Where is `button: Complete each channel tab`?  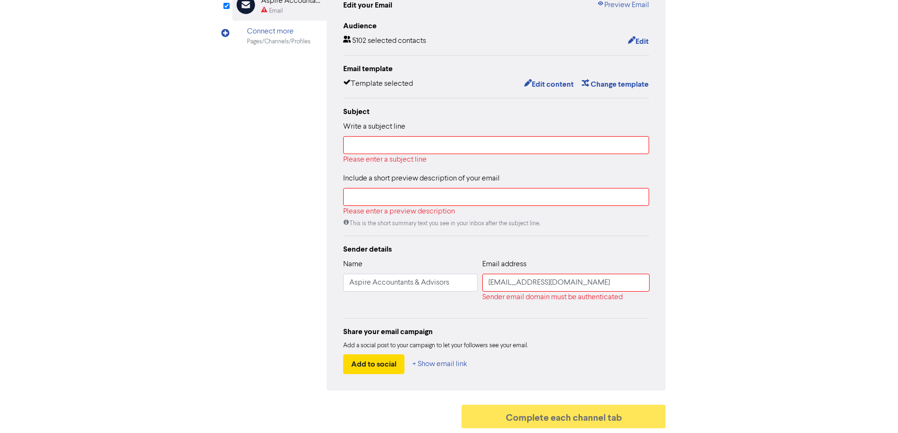
button: Complete each channel tab is located at coordinates (564, 417).